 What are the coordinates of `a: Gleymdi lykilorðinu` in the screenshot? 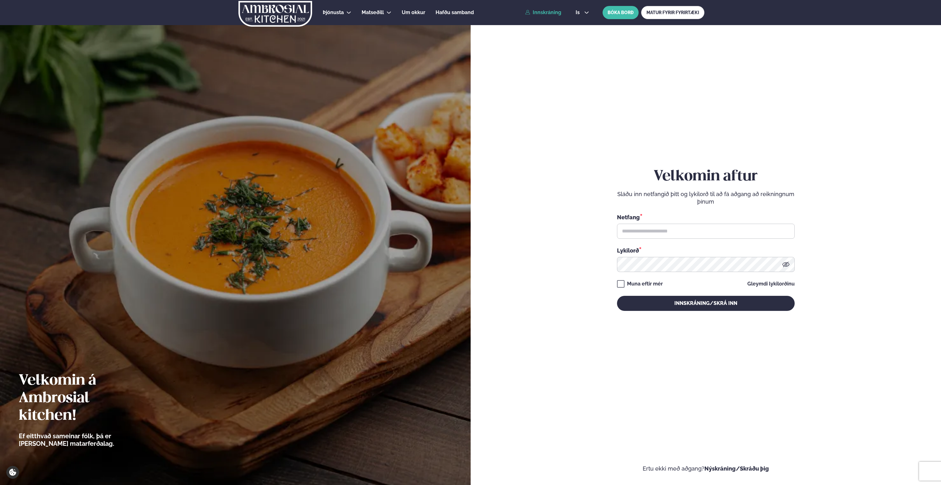 It's located at (771, 284).